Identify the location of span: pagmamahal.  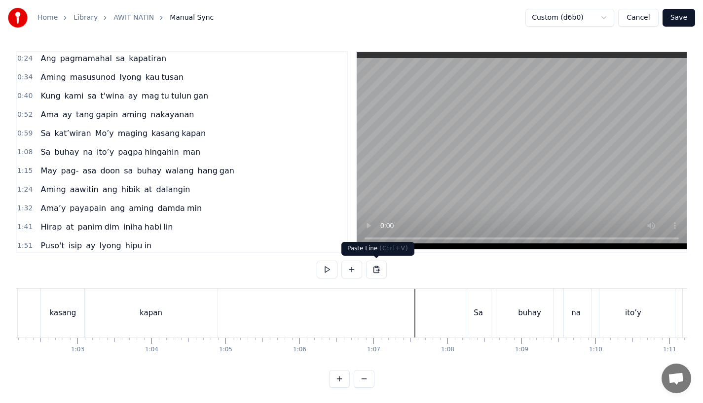
(86, 58).